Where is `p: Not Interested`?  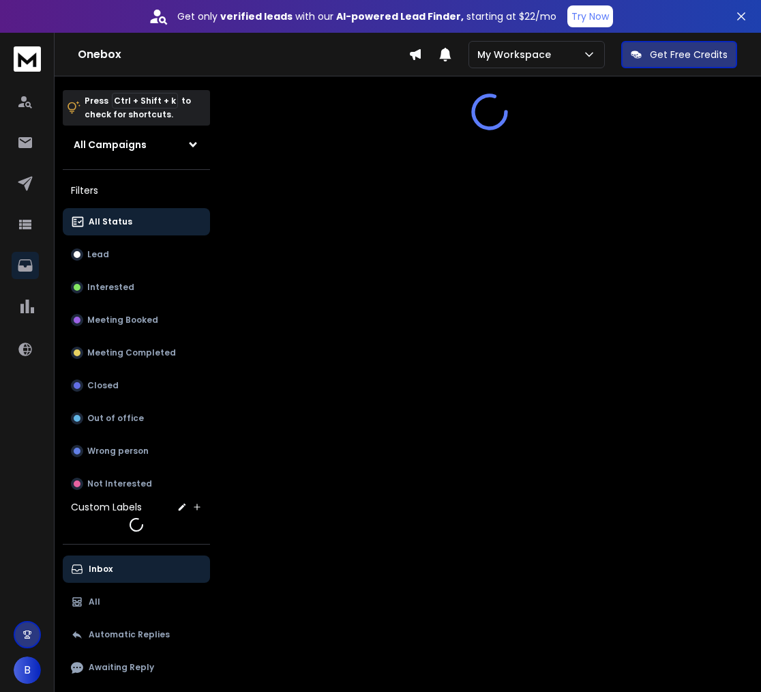 p: Not Interested is located at coordinates (119, 484).